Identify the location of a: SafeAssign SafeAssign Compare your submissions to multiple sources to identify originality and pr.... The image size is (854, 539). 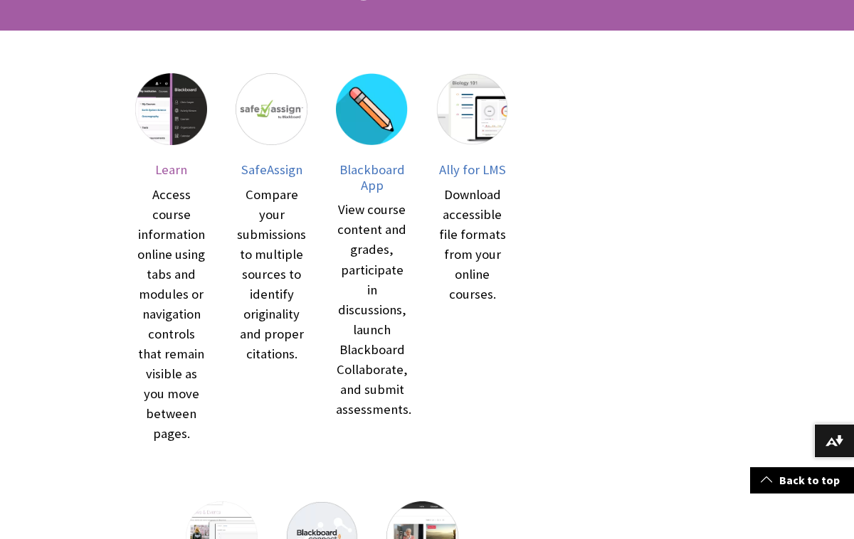
(271, 259).